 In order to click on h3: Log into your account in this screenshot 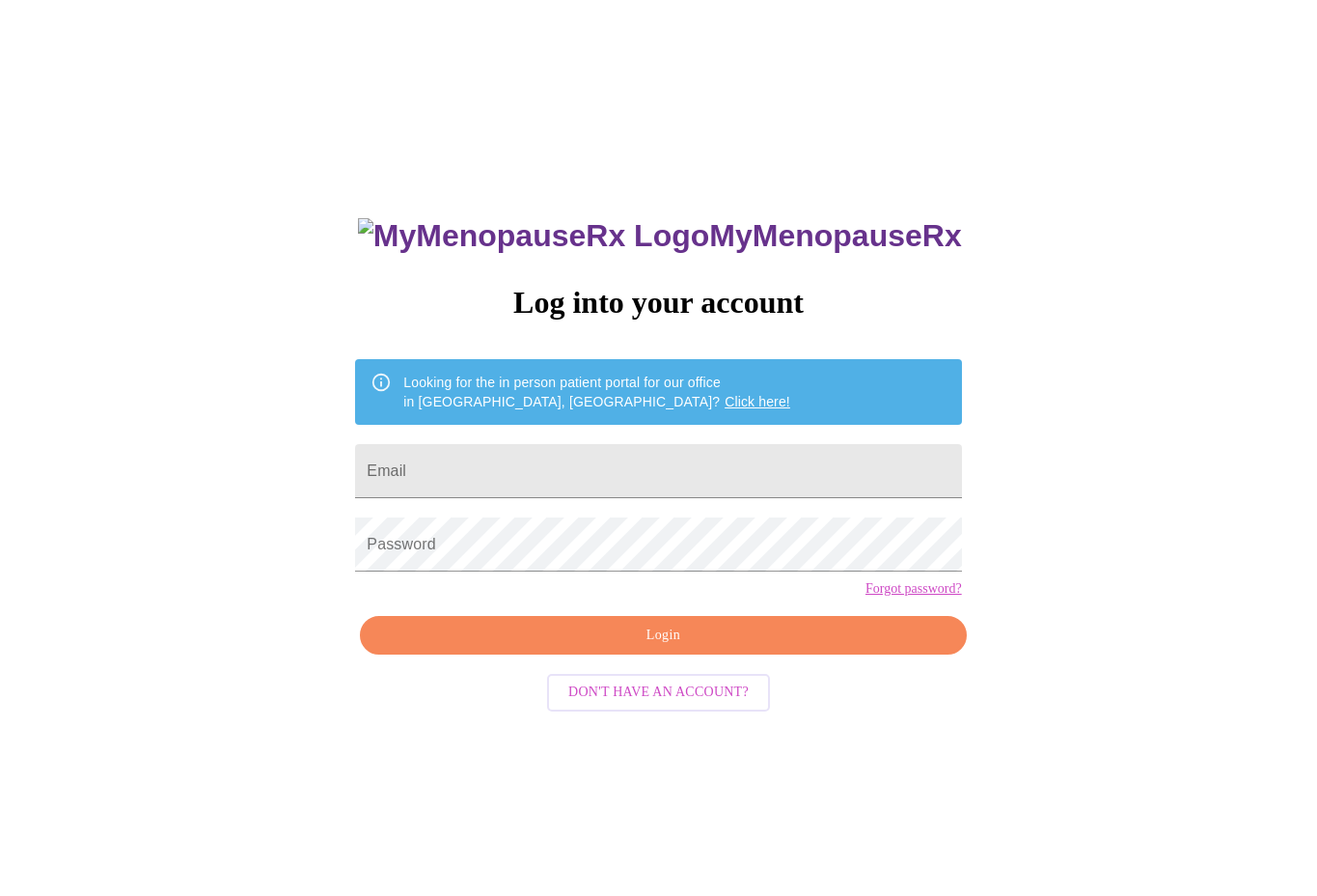, I will do `click(658, 302)`.